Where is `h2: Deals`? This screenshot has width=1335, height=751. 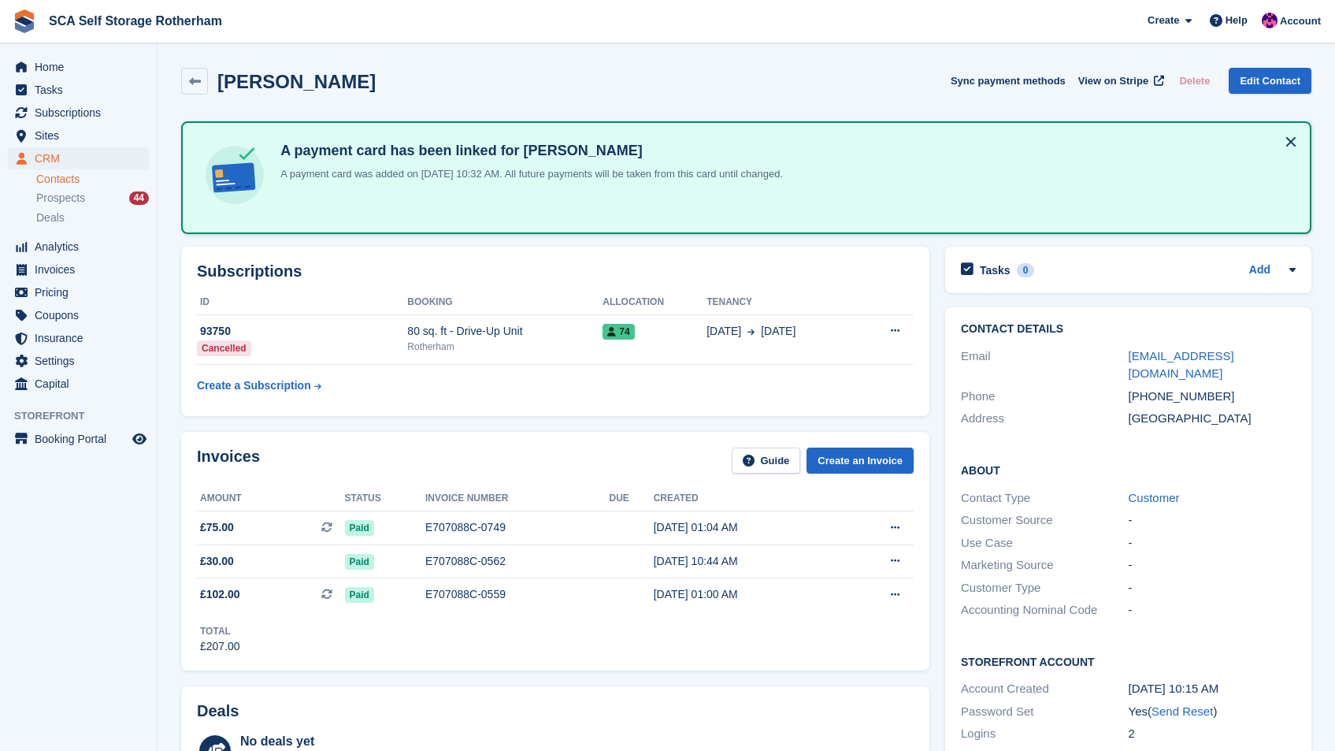
h2: Deals is located at coordinates (217, 711).